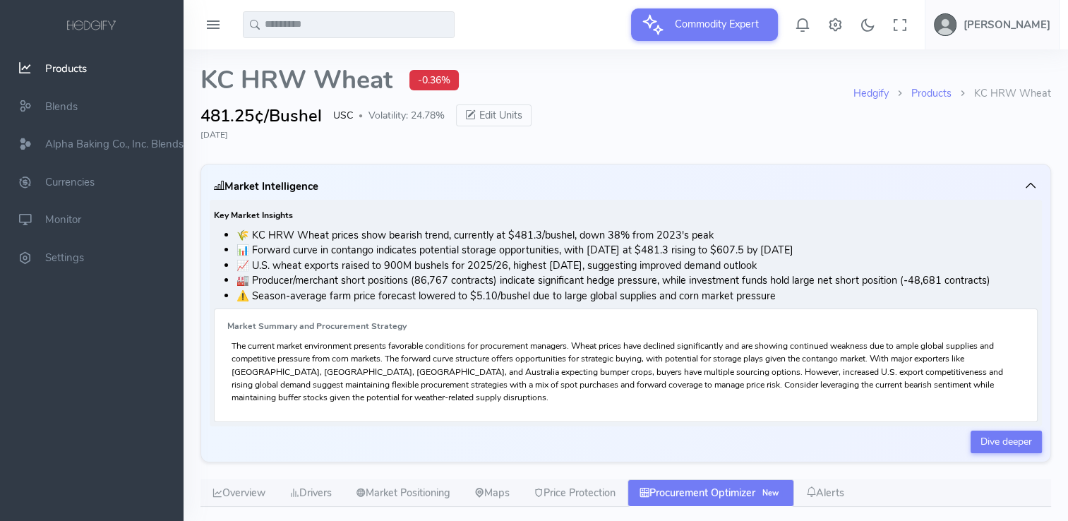 Image resolution: width=1068 pixels, height=521 pixels. I want to click on a: Market Positioning, so click(403, 493).